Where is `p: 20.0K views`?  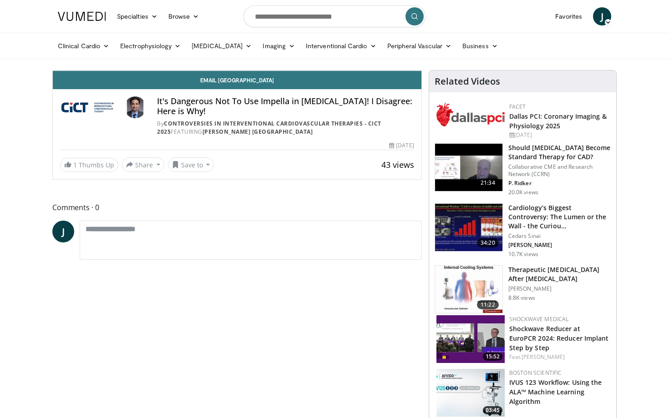
p: 20.0K views is located at coordinates (523, 192).